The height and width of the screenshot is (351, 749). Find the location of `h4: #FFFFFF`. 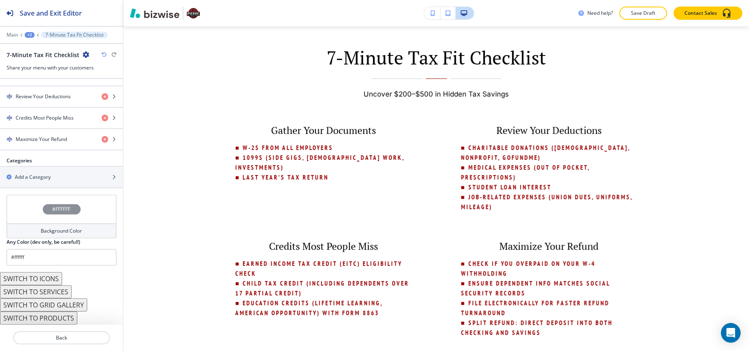

h4: #FFFFFF is located at coordinates (62, 209).